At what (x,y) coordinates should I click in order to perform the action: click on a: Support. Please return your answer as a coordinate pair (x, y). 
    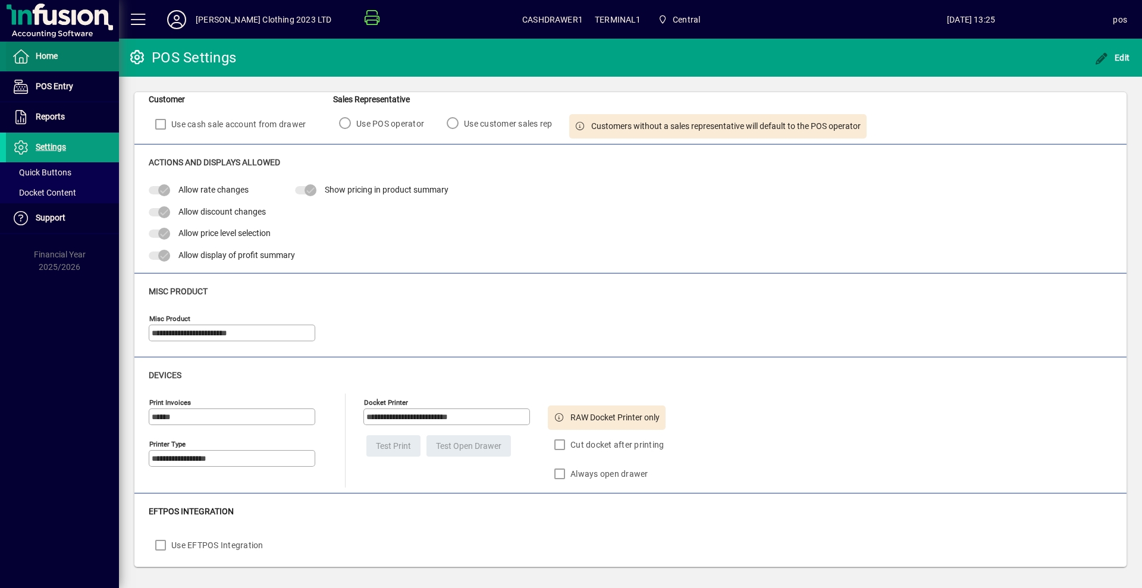
    Looking at the image, I should click on (62, 218).